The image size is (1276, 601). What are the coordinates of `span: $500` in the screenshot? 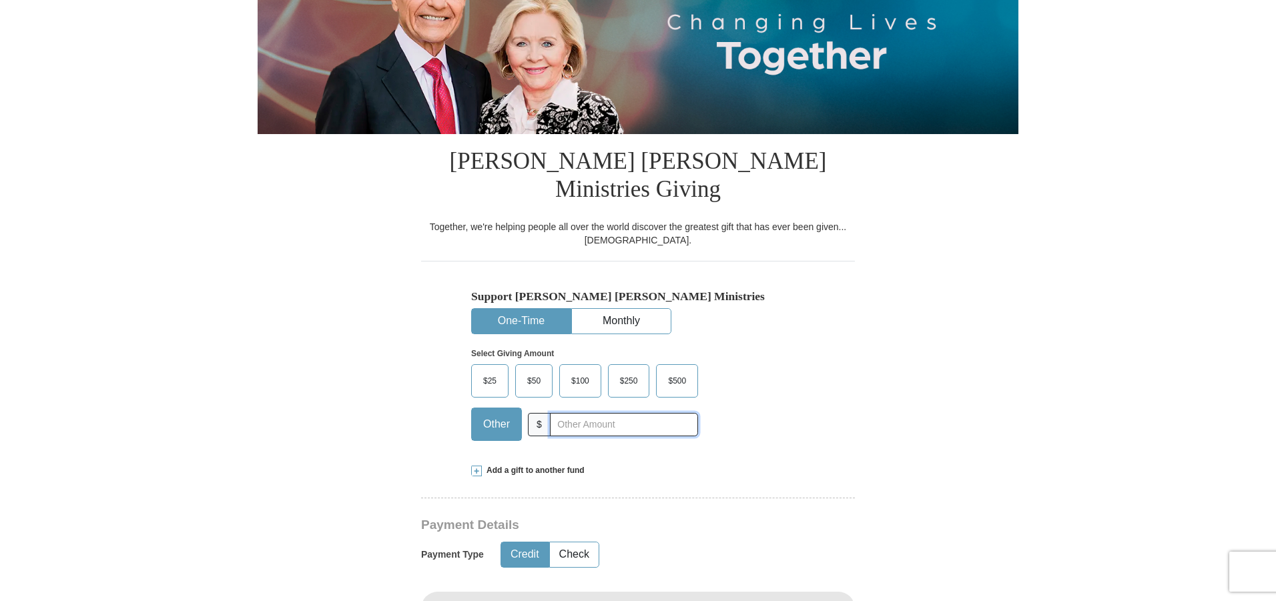 It's located at (677, 381).